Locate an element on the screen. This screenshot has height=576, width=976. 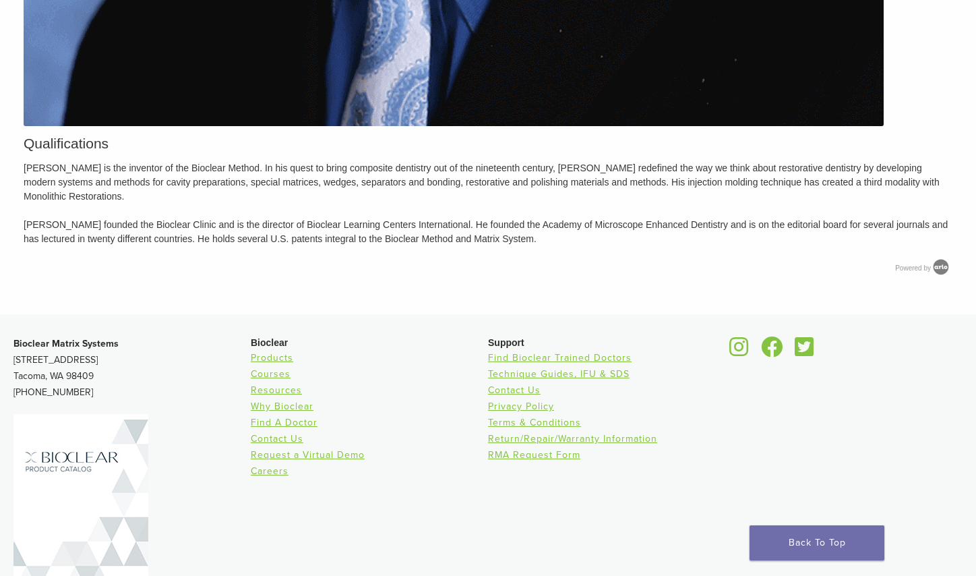
a: Products is located at coordinates (272, 357).